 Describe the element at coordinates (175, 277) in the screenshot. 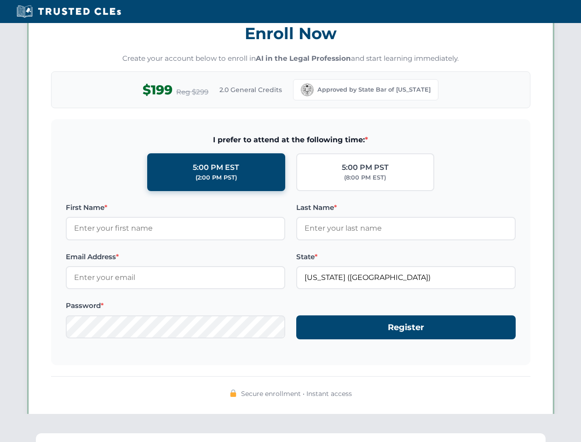

I see `input: Enter your email` at that location.